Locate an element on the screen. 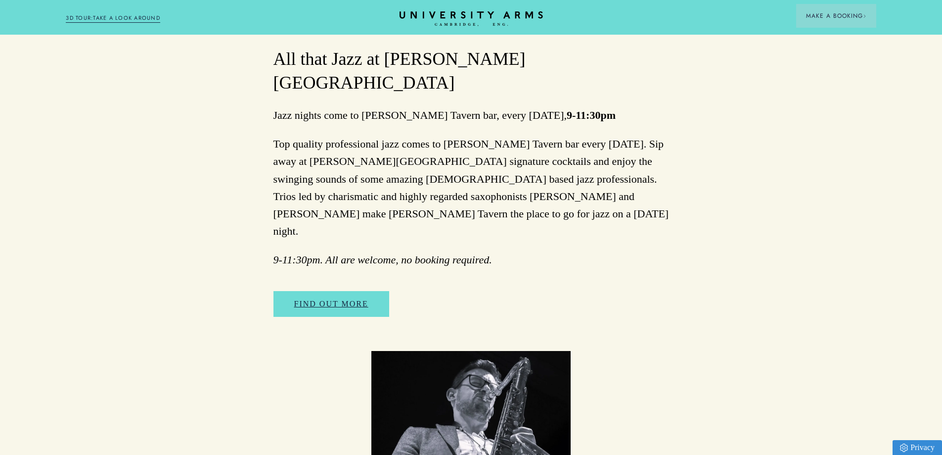  img: Privacy is located at coordinates (904, 447).